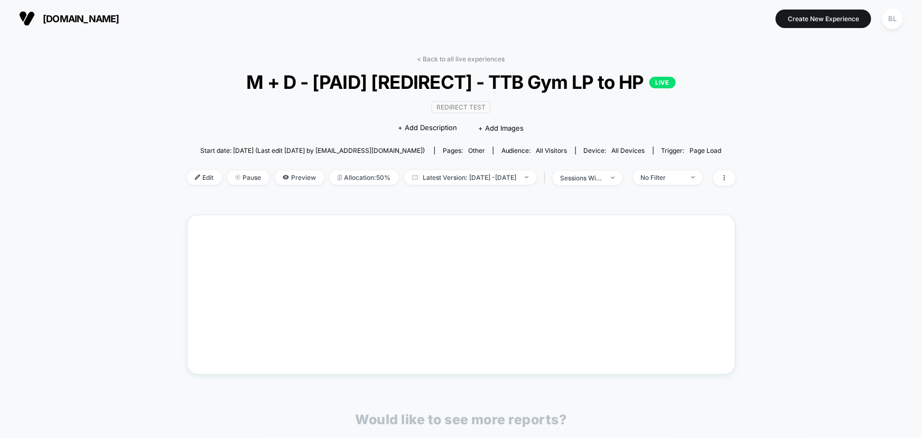 Image resolution: width=922 pixels, height=438 pixels. What do you see at coordinates (27, 18) in the screenshot?
I see `img: Visually logo` at bounding box center [27, 18].